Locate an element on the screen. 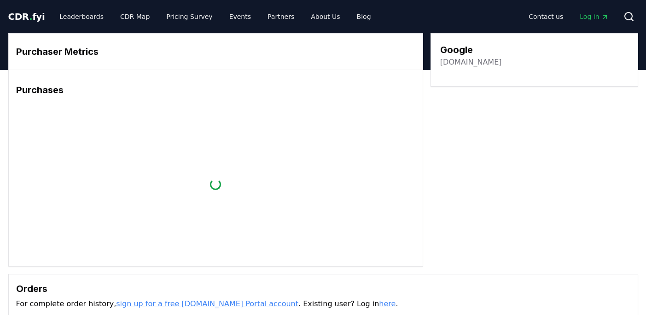 This screenshot has height=315, width=646. span: CDR fyi is located at coordinates (27, 17).